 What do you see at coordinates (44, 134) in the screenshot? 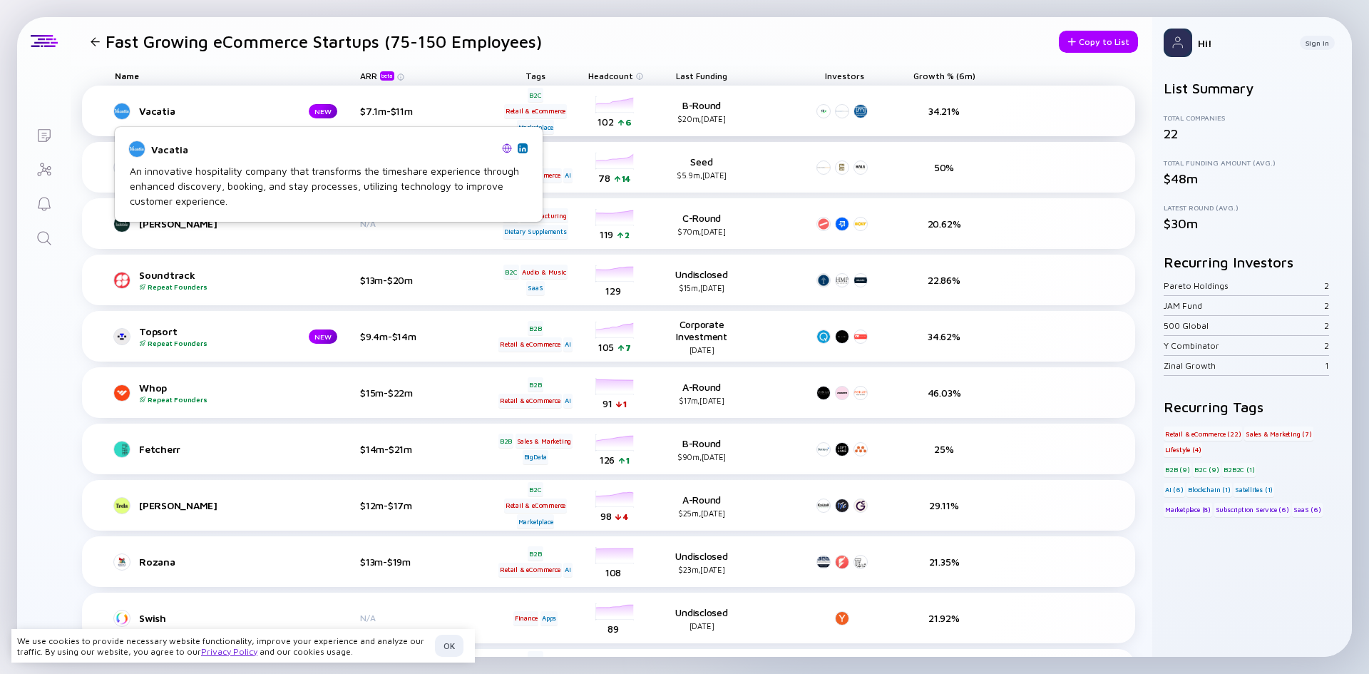
I see `a: Lists` at bounding box center [44, 134].